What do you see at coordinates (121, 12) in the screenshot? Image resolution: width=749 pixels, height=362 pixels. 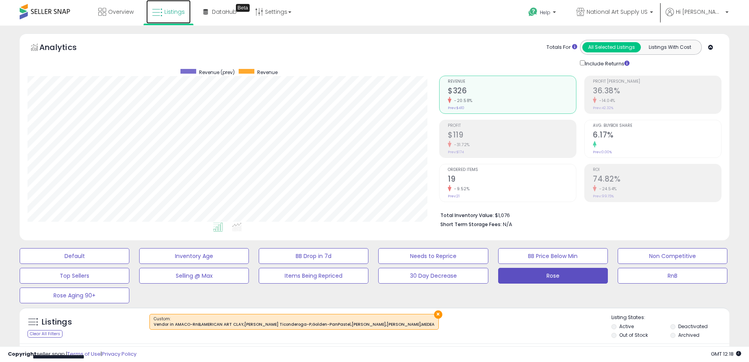 I see `span: Overview` at bounding box center [121, 12].